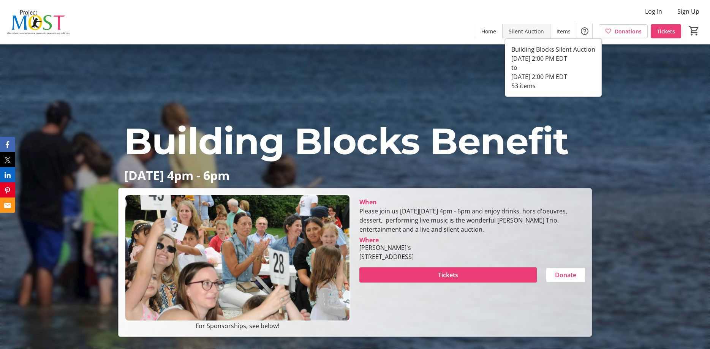 Image resolution: width=710 pixels, height=349 pixels. Describe the element at coordinates (623, 31) in the screenshot. I see `a: Donations` at that location.